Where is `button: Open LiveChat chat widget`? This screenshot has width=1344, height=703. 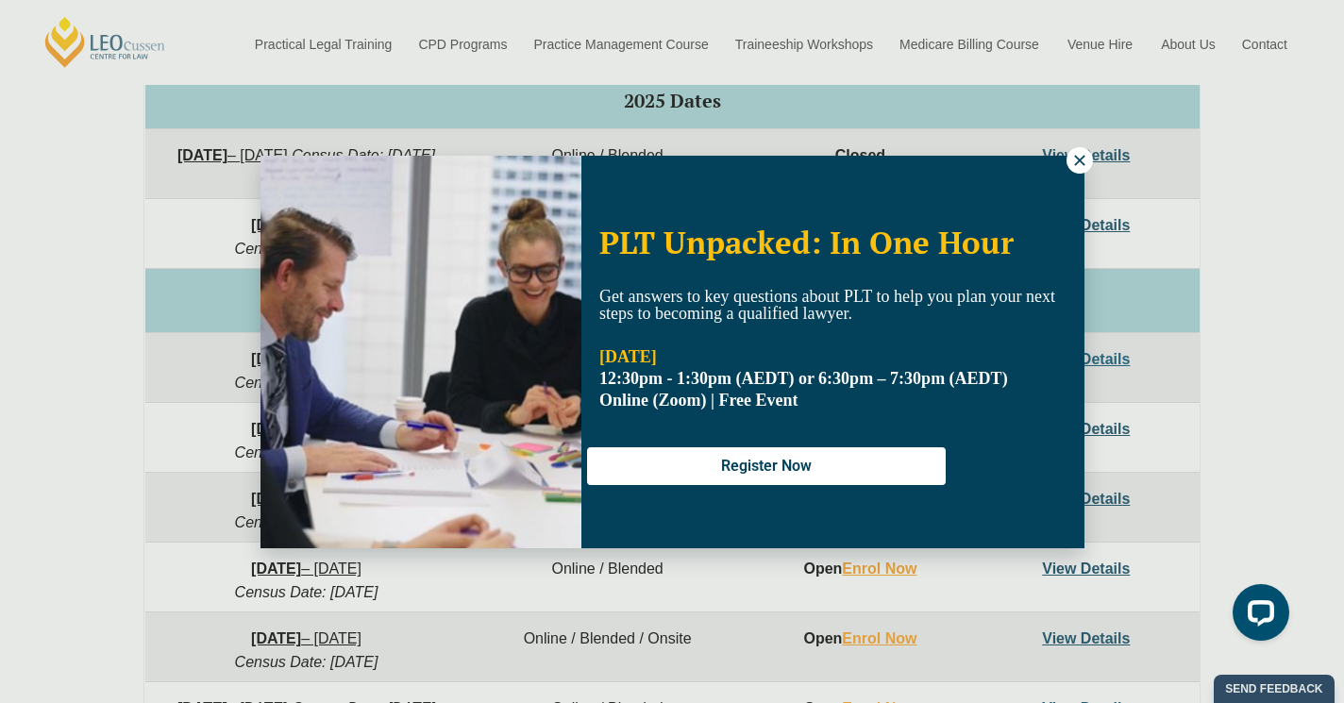
button: Open LiveChat chat widget is located at coordinates (43, 36).